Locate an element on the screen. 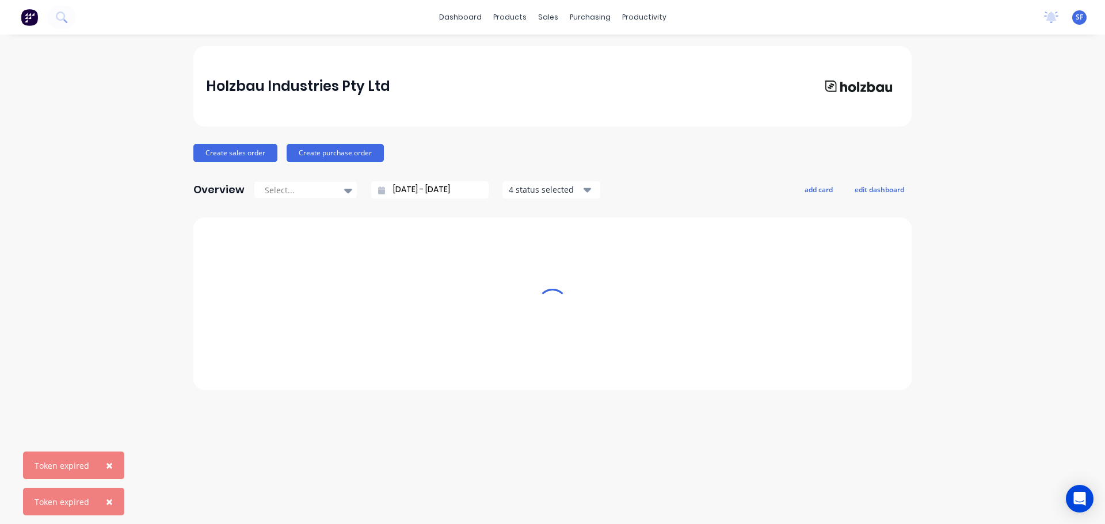 This screenshot has width=1105, height=524. div: Overview is located at coordinates (219, 190).